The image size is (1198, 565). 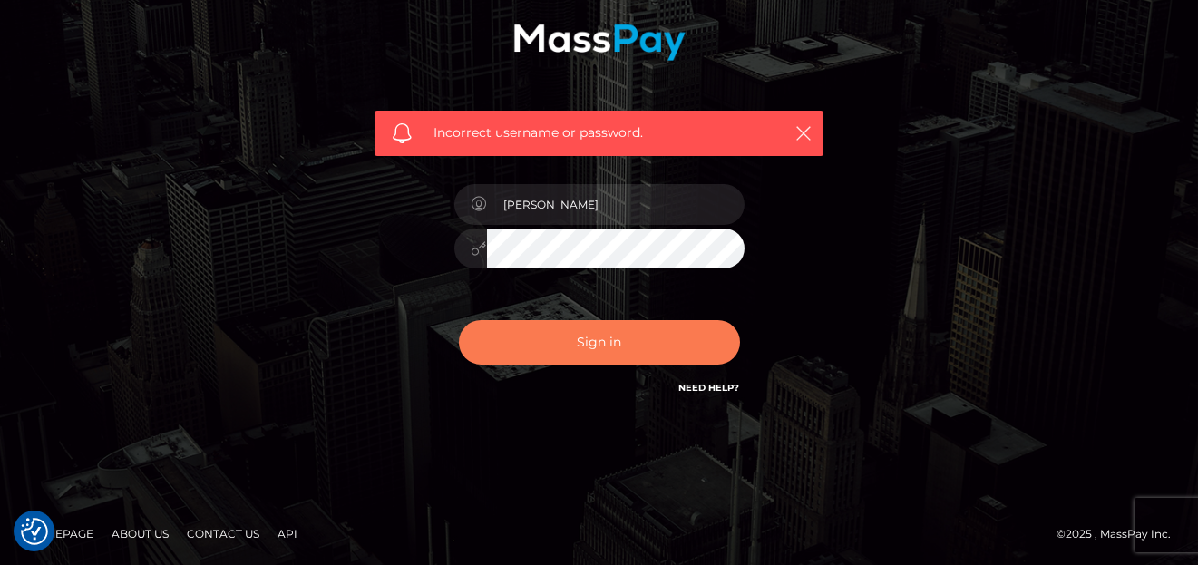 What do you see at coordinates (599, 342) in the screenshot?
I see `button: Sign in` at bounding box center [599, 342].